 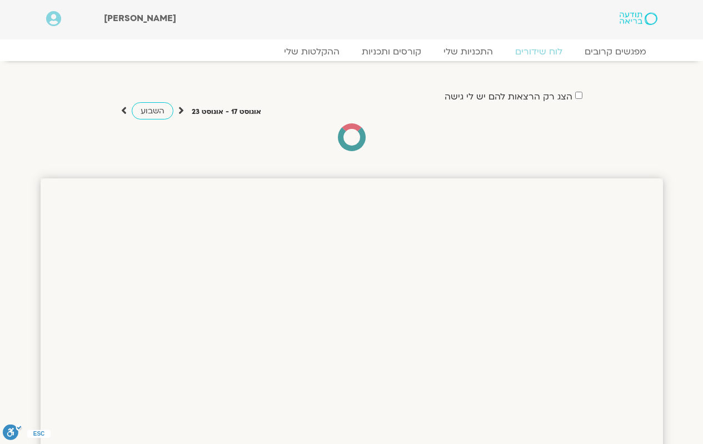 I want to click on a: התכניות שלי, so click(x=468, y=52).